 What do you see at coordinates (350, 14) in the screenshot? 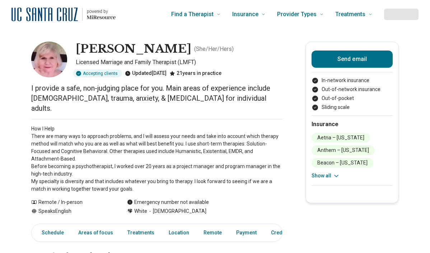
I see `span: Treatments` at bounding box center [350, 14].